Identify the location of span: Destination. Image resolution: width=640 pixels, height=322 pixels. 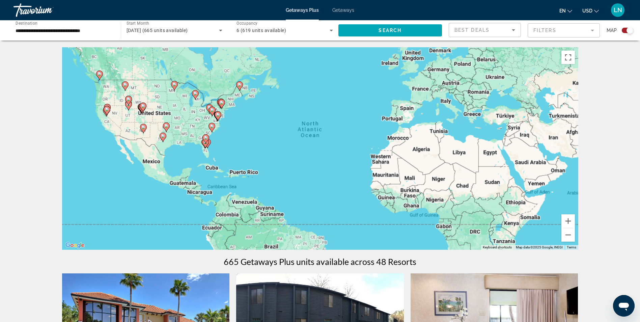
(26, 23).